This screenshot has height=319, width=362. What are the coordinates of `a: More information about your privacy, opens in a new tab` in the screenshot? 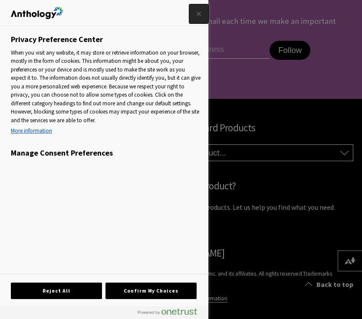 It's located at (106, 131).